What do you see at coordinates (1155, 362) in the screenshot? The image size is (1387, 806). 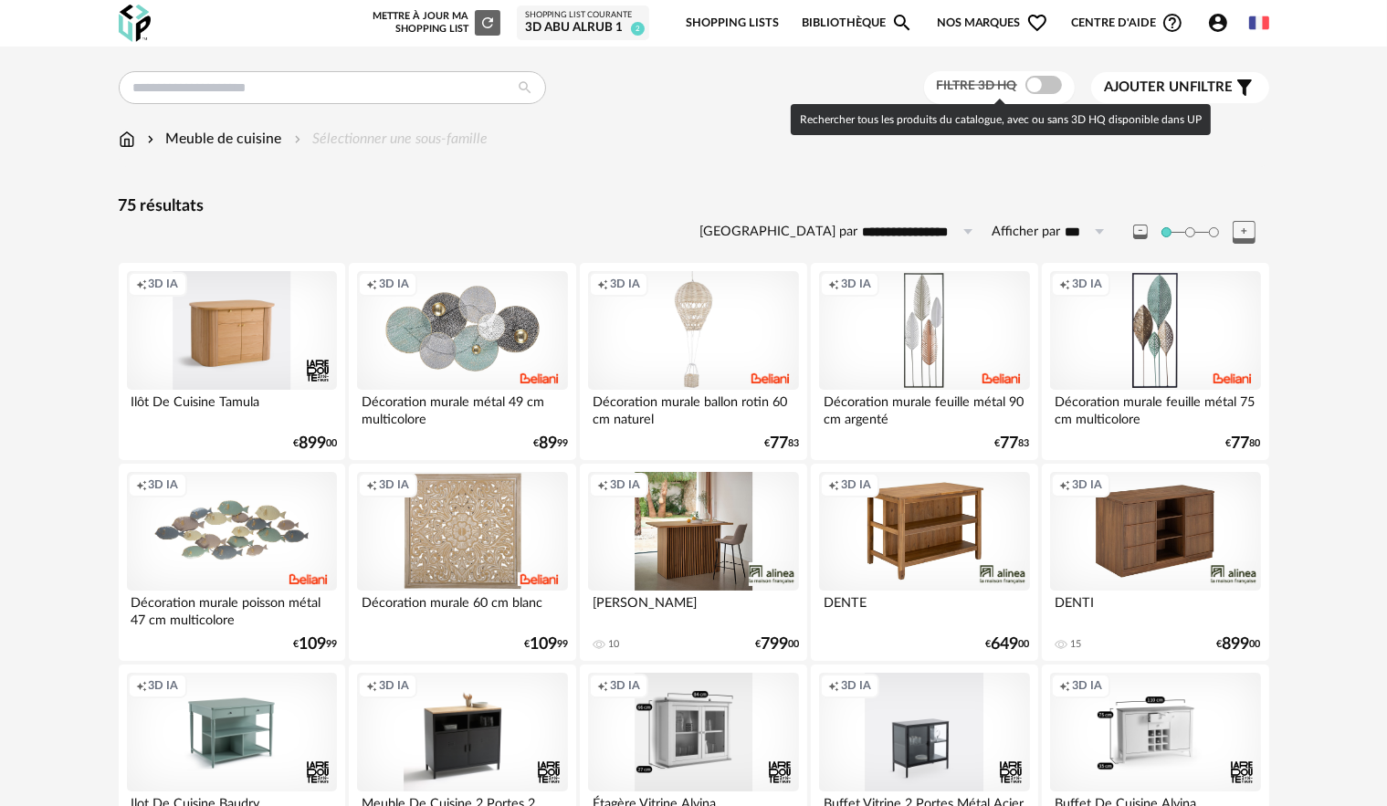 I see `a: Creation icon 3D IA Décoration murale feuille métal 75 cm multicolore €7780` at bounding box center [1155, 362].